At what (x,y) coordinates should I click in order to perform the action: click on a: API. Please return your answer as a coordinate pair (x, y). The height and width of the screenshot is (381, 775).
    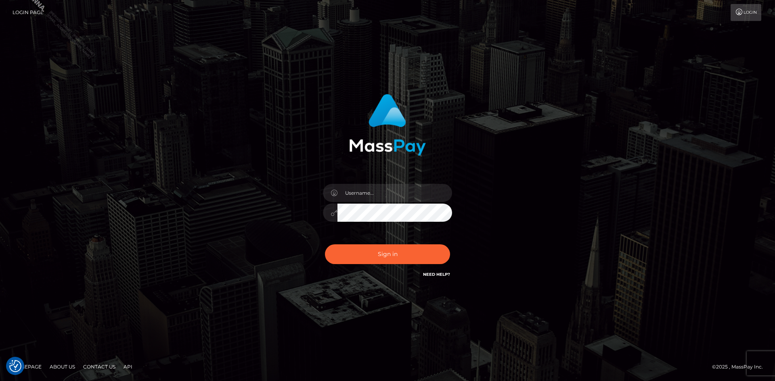
    Looking at the image, I should click on (128, 367).